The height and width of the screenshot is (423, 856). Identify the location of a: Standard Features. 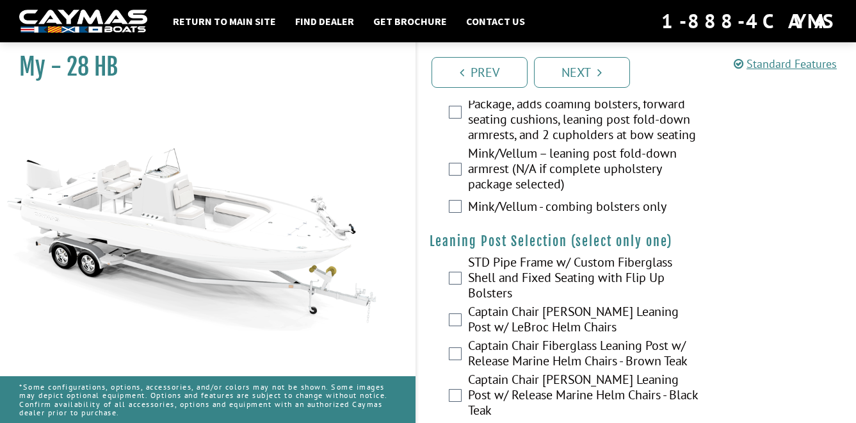
(785, 63).